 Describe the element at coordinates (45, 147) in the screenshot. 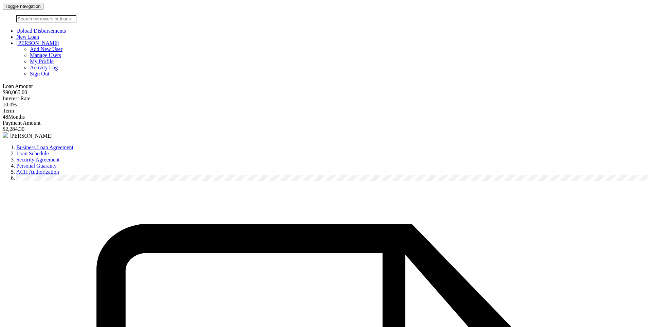

I see `a: Business Loan Agreement` at that location.